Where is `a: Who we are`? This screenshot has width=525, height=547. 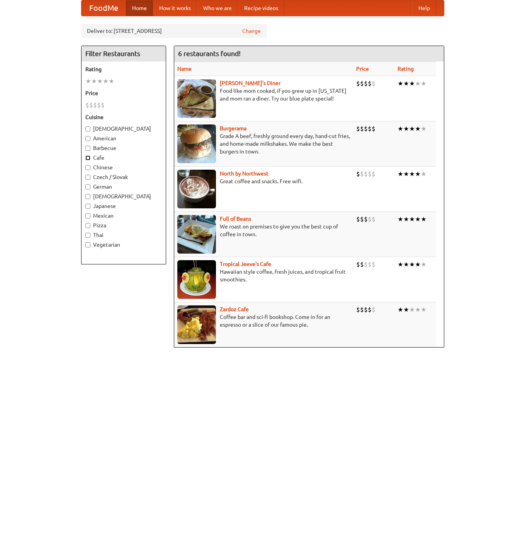 a: Who we are is located at coordinates (217, 8).